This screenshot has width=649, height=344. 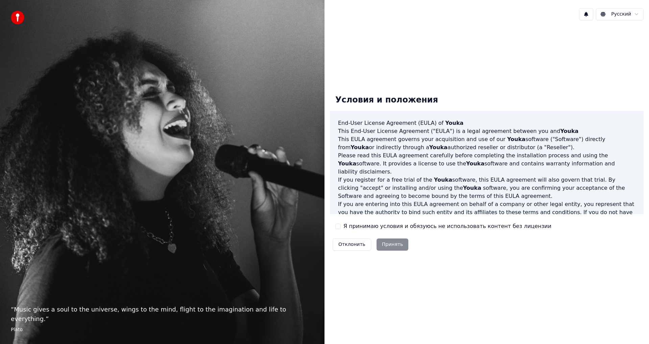 What do you see at coordinates (448, 226) in the screenshot?
I see `label: Я принимаю условия и обязуюсь не использовать контент без лицензии` at bounding box center [448, 226].